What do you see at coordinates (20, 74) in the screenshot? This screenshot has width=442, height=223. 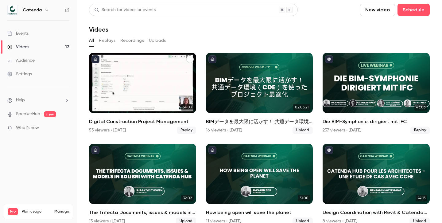 I see `div: Settings` at bounding box center [20, 74].